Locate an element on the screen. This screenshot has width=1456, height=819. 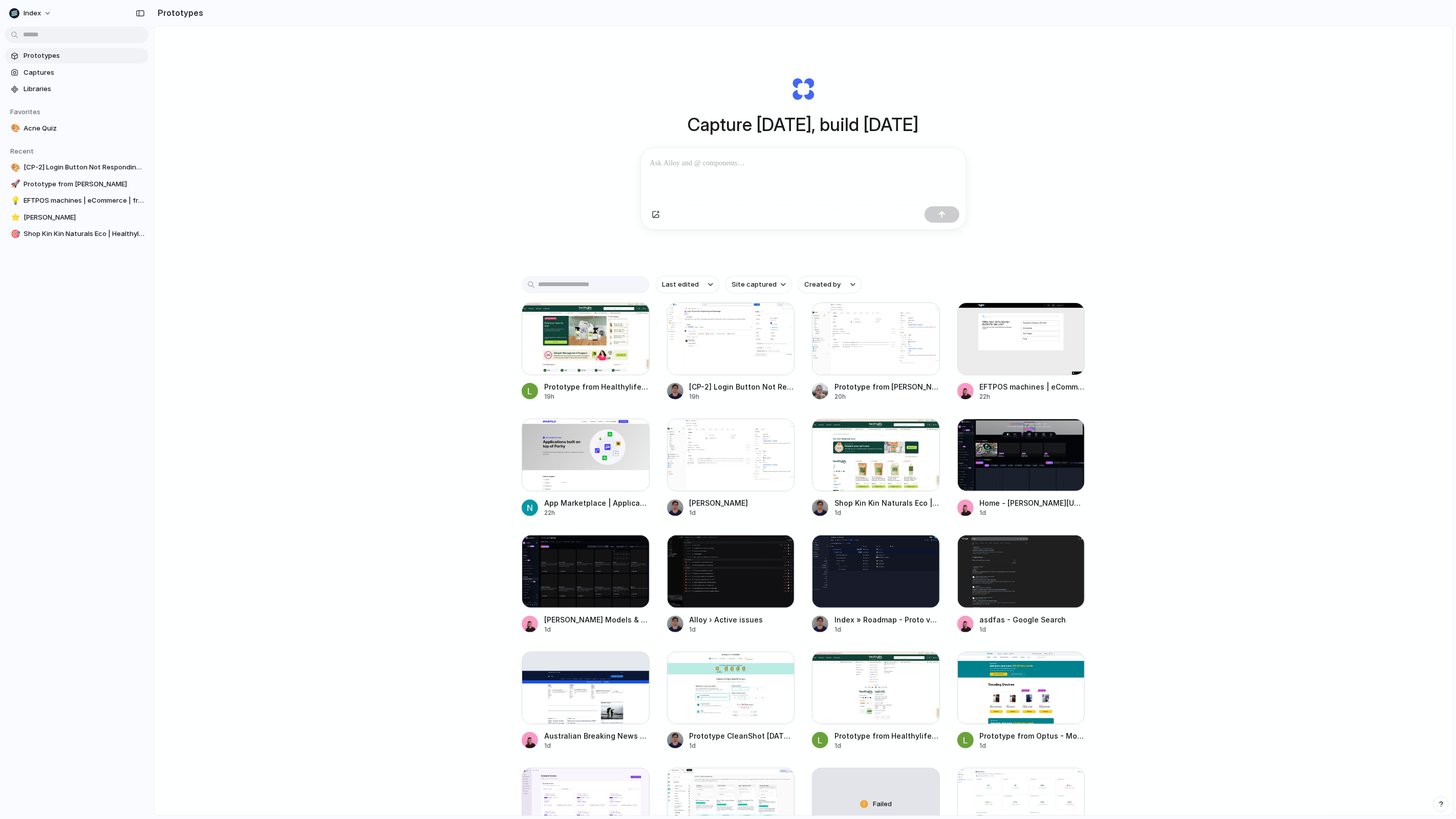
div: [CP-2] Login Button Not Responding on Homepage - Jira is located at coordinates (742, 387).